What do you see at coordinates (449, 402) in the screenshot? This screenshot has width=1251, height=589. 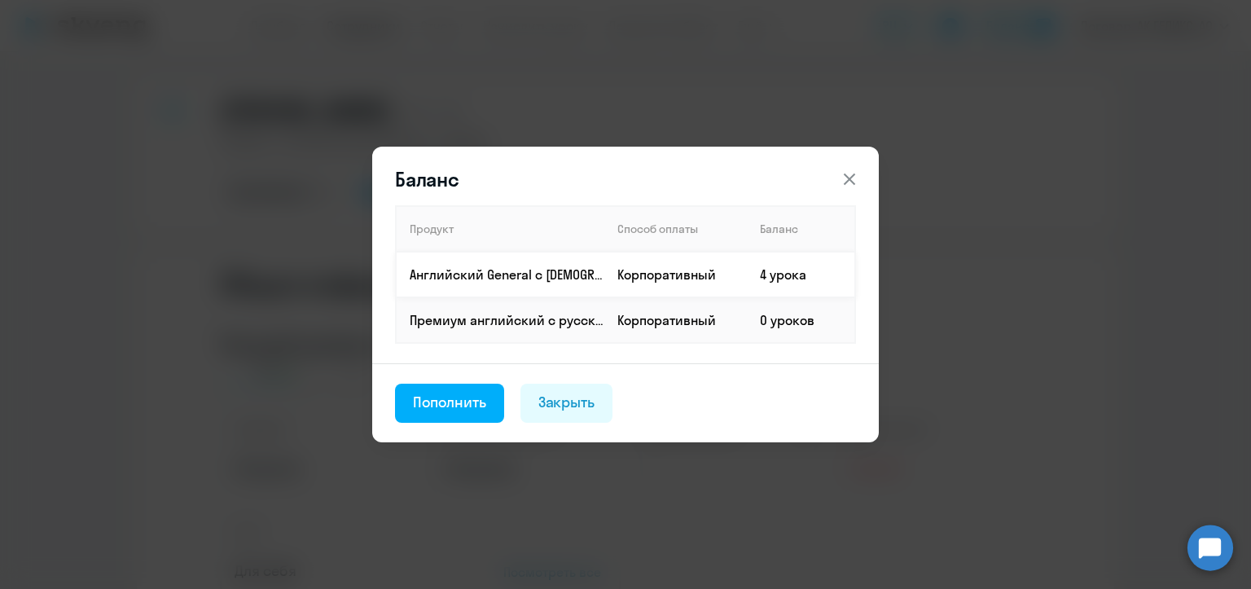 I see `div: Пополнить` at bounding box center [449, 402].